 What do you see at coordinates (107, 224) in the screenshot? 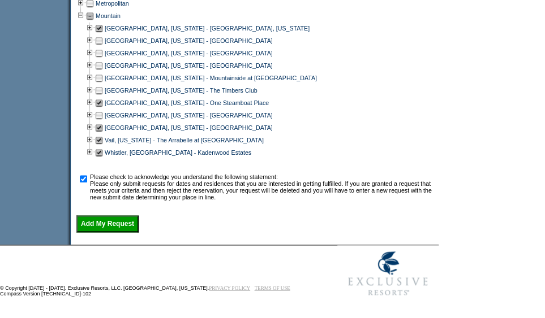
I see `input: Add My Request` at bounding box center [107, 224].